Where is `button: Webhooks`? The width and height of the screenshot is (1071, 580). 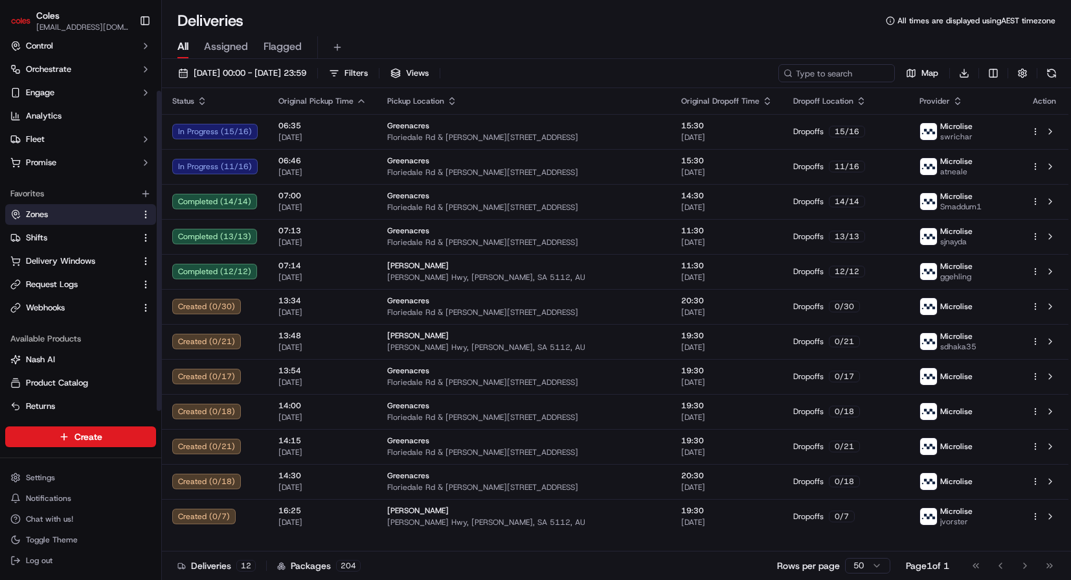
button: Webhooks is located at coordinates (80, 308).